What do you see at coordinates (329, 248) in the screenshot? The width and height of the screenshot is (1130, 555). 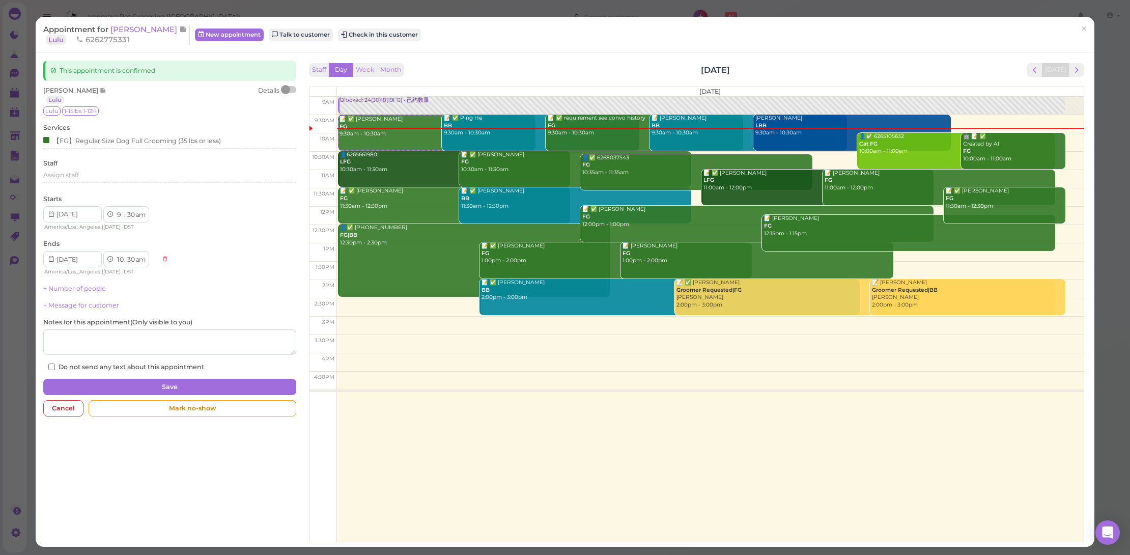 I see `span: 1pm` at bounding box center [329, 248].